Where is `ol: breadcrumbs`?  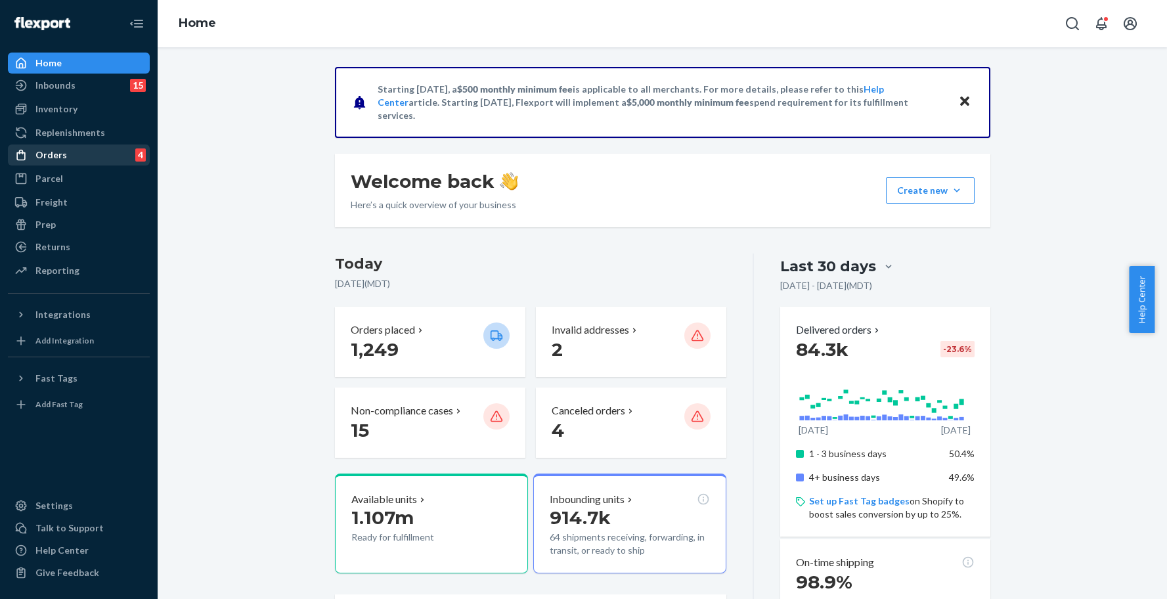
ol: breadcrumbs is located at coordinates (197, 24).